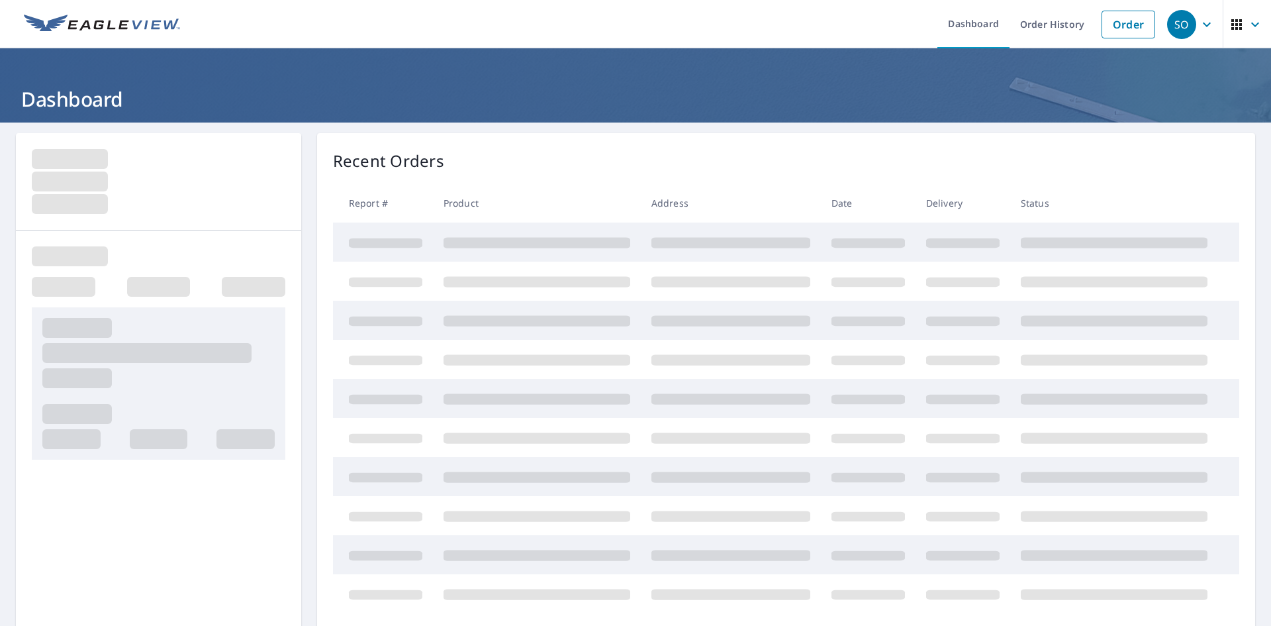  Describe the element at coordinates (1182, 25) in the screenshot. I see `div: SO` at that location.